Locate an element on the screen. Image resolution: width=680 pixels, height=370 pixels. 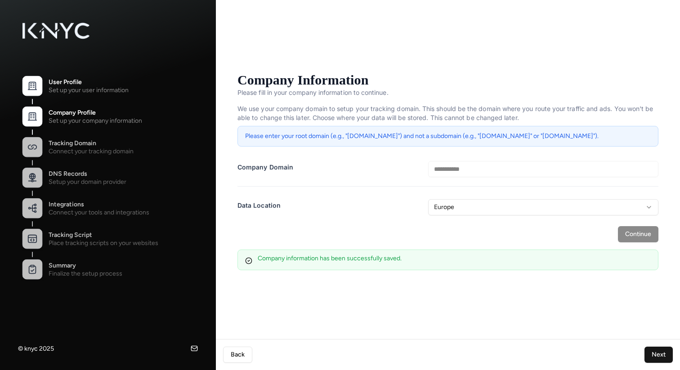
img: Tracking Domain setup icon is located at coordinates (32, 148).